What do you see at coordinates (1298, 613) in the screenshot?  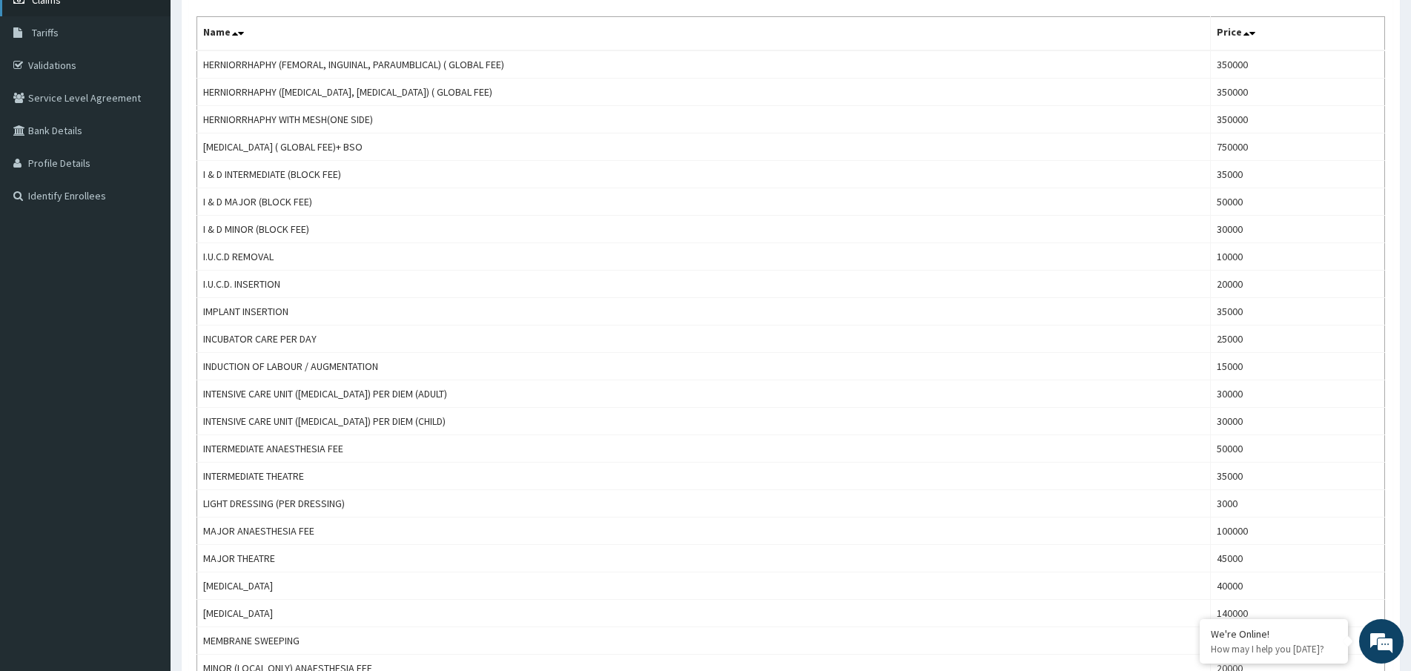 I see `td: 140000` at bounding box center [1298, 613].